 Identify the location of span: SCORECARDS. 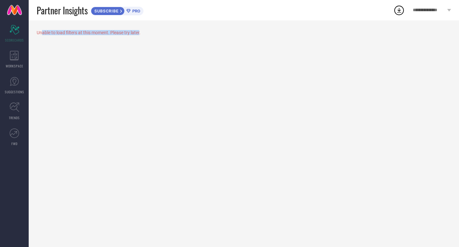
(14, 40).